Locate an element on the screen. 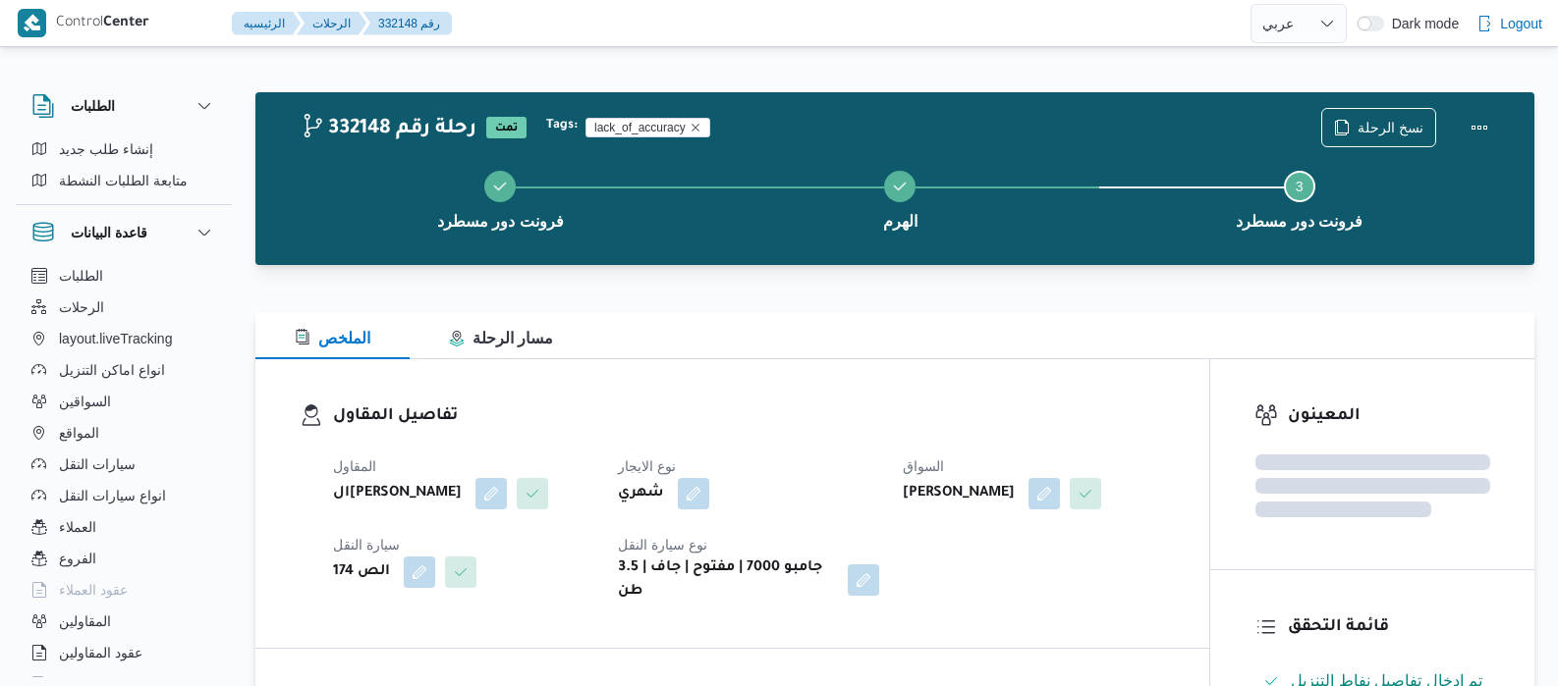 The image size is (1558, 686). button: الفروع is located at coordinates (124, 559).